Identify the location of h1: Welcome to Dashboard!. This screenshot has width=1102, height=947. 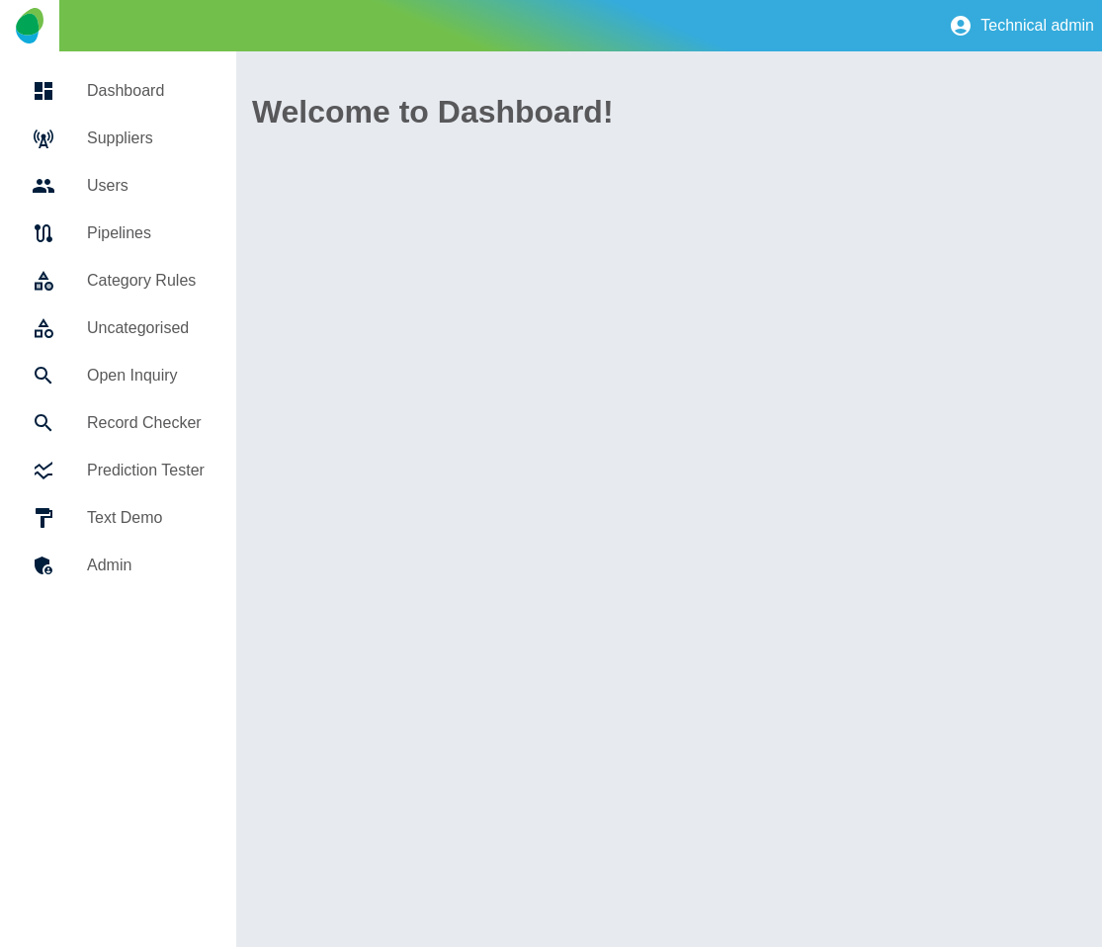
(669, 112).